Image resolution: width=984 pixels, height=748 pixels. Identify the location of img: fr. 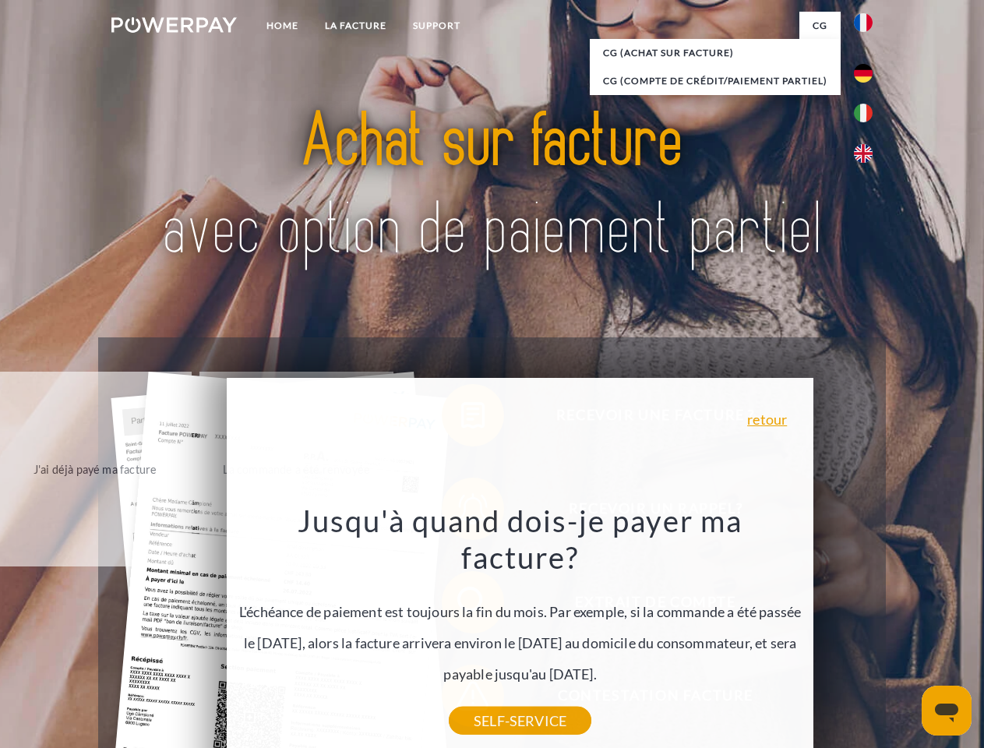
(864, 23).